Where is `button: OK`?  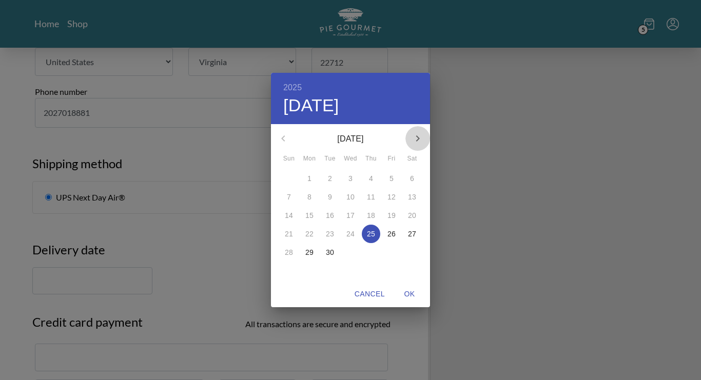 button: OK is located at coordinates (409, 294).